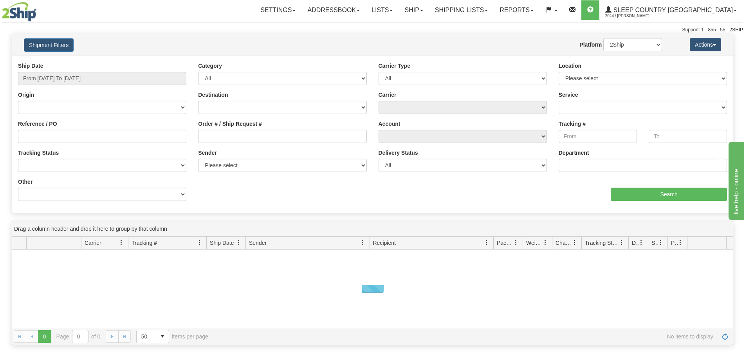 The height and width of the screenshot is (360, 745). Describe the element at coordinates (49, 45) in the screenshot. I see `button: Shipment Filters` at that location.